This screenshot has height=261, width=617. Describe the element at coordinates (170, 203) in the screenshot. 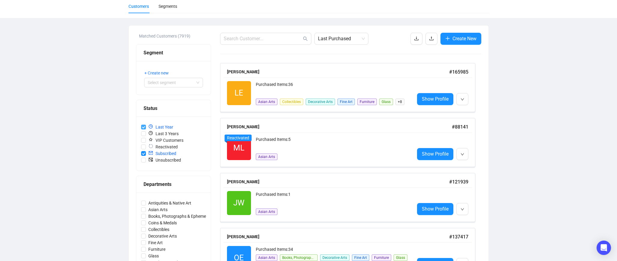

I see `span: Antiquities & Native Art` at that location.